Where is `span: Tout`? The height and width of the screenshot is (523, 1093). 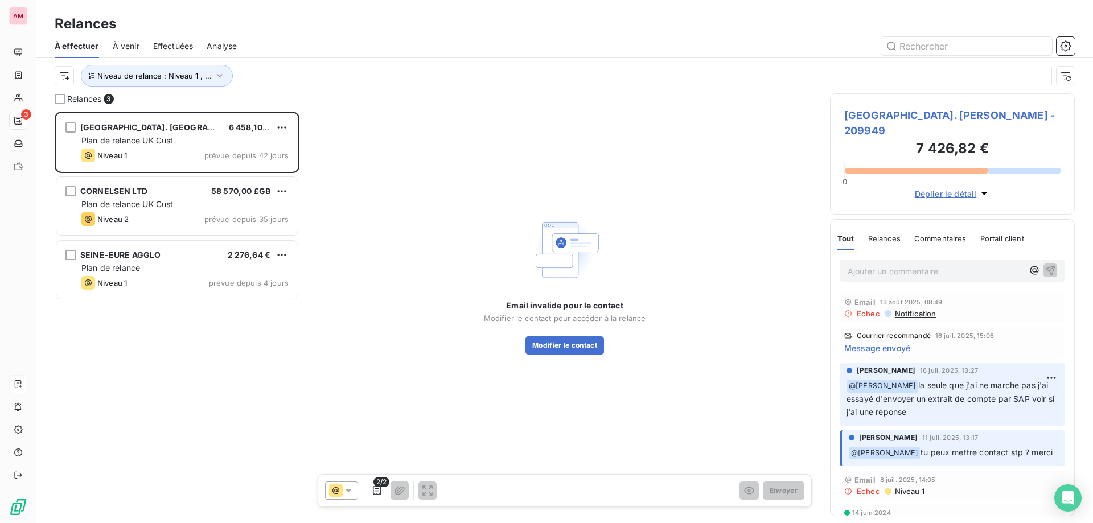
span: Tout is located at coordinates (846, 239).